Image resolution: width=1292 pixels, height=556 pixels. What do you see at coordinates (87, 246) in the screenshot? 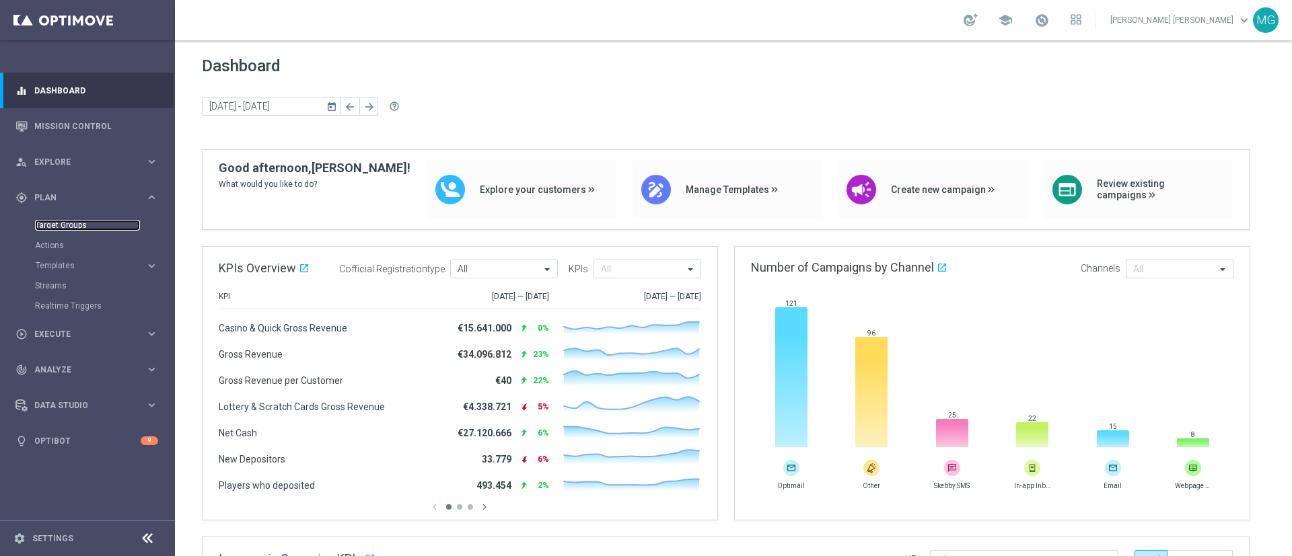
I see `a: Actions` at bounding box center [87, 246].